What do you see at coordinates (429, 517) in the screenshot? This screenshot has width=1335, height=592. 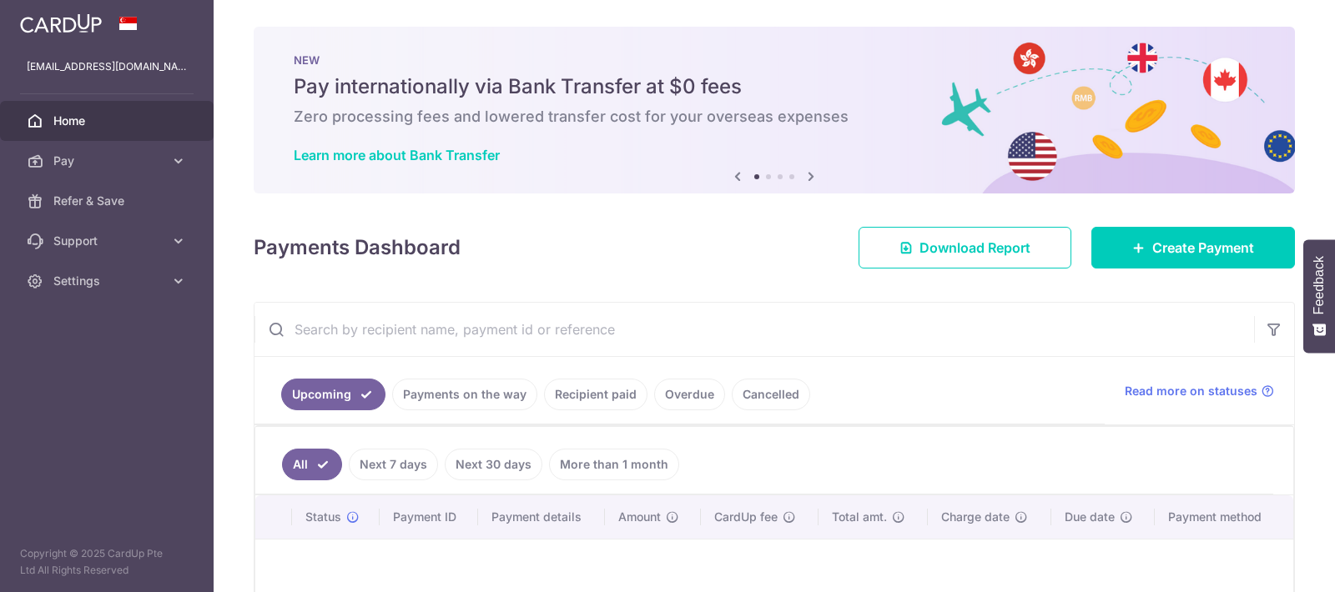 I see `th: Payment ID` at bounding box center [429, 517].